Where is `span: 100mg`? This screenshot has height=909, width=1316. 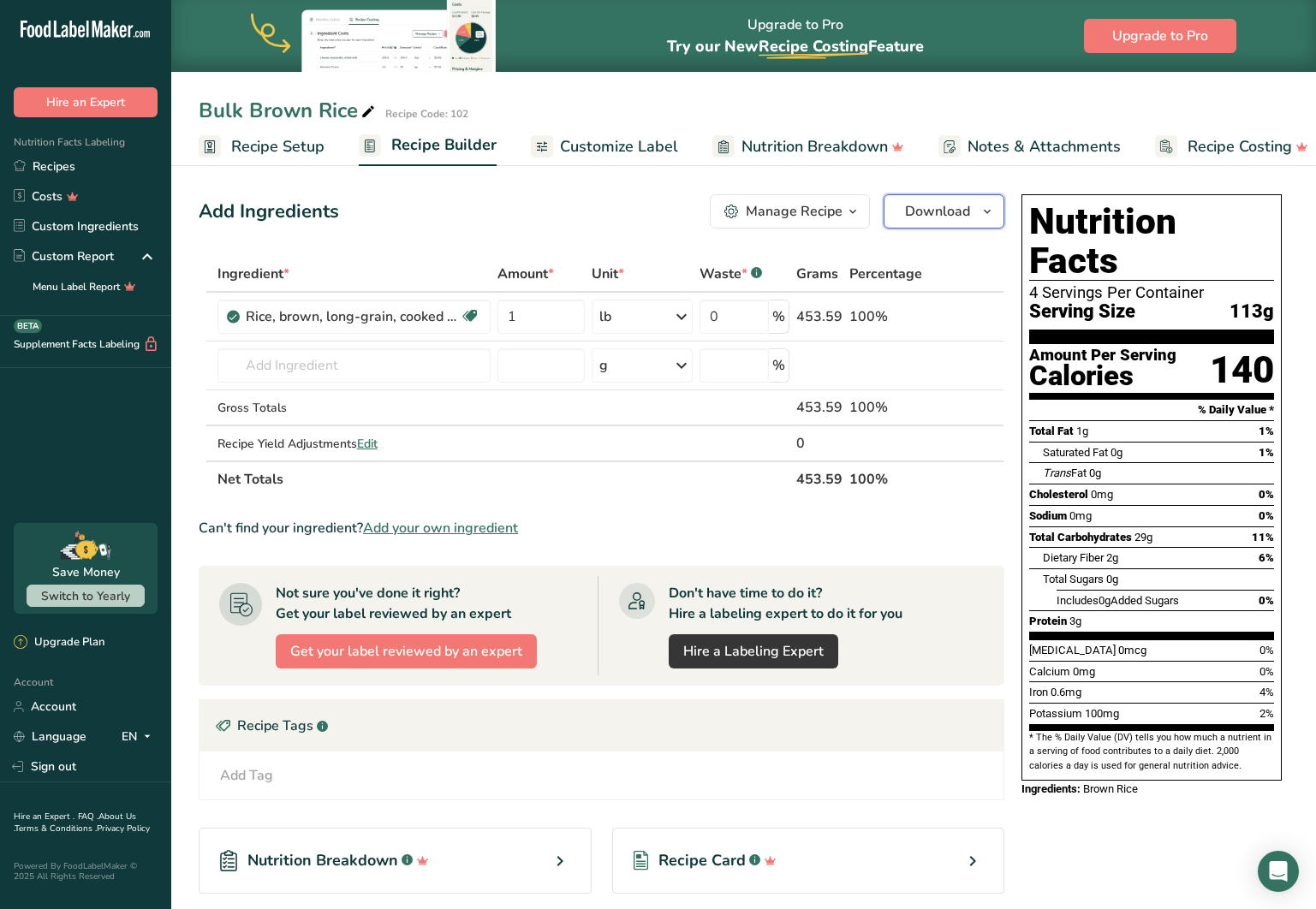 span: 100mg is located at coordinates (1102, 713).